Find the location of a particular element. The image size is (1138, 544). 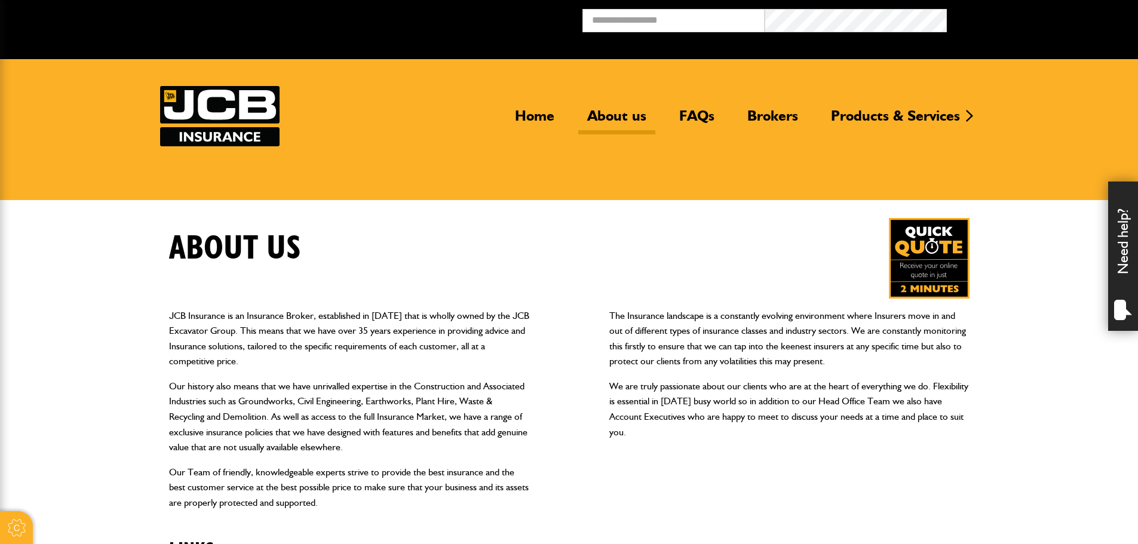

a: Brokers is located at coordinates (772, 121).